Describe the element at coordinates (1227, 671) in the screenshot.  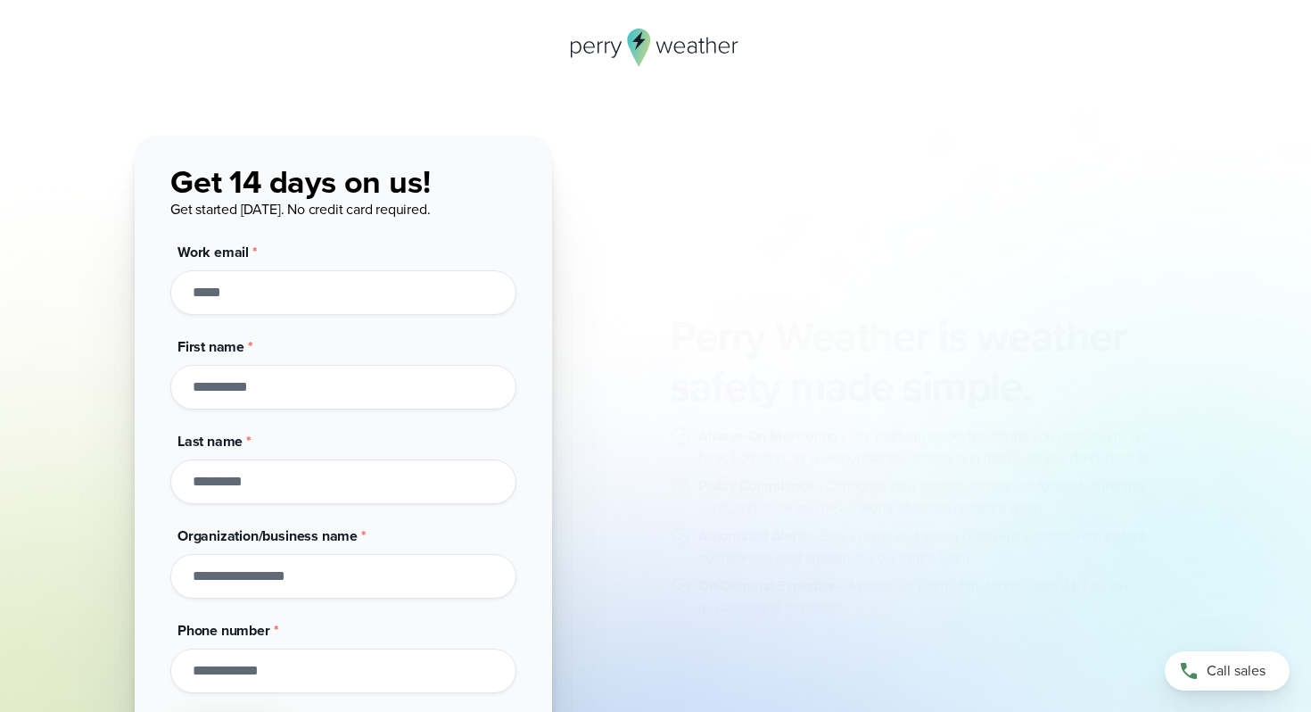
I see `a: Call sales` at that location.